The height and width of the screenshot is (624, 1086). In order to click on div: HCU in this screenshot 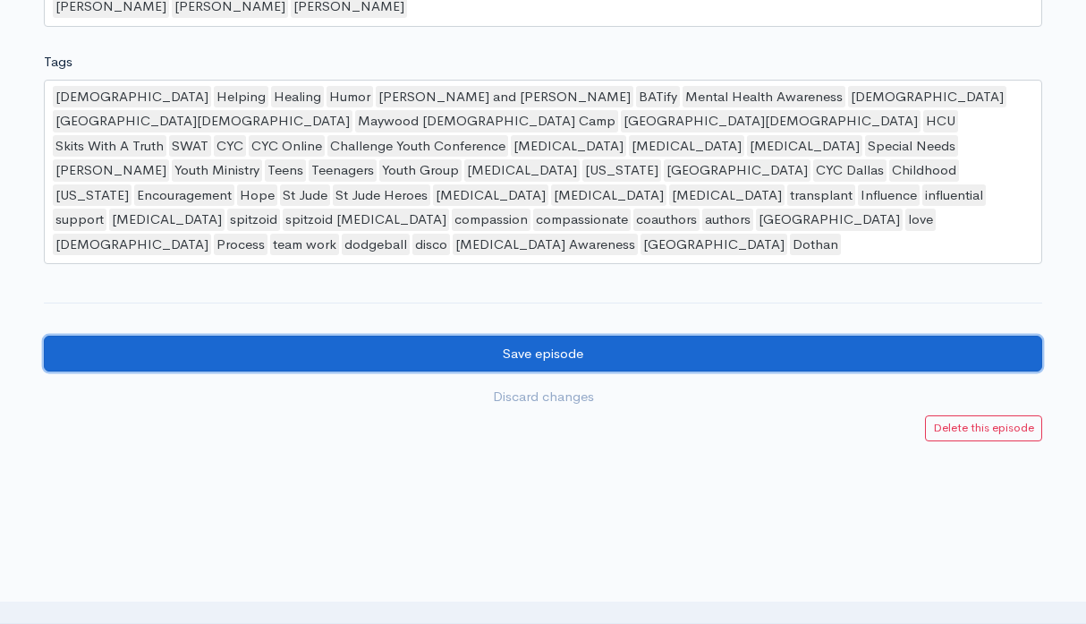, I will do `click(941, 121)`.